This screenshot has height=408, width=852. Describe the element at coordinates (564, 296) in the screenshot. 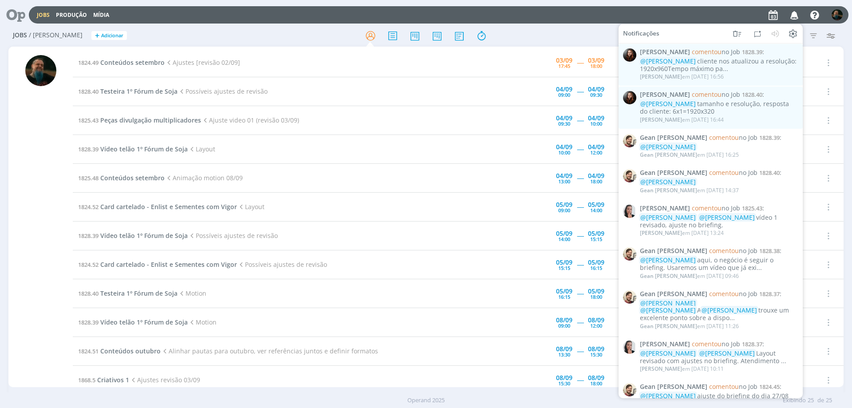

I see `div: 16:15` at that location.